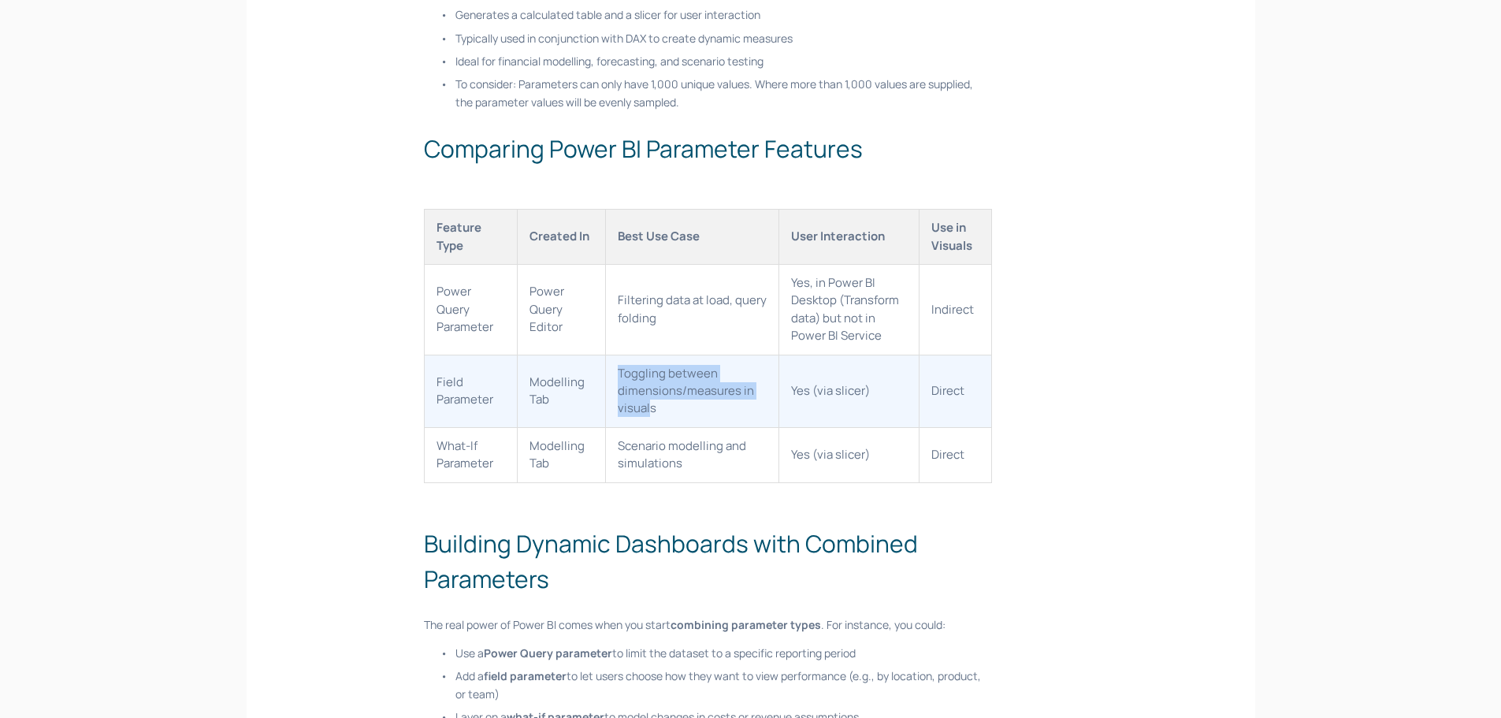 This screenshot has height=718, width=1501. Describe the element at coordinates (548, 653) in the screenshot. I see `strong: Power Query parameter` at that location.